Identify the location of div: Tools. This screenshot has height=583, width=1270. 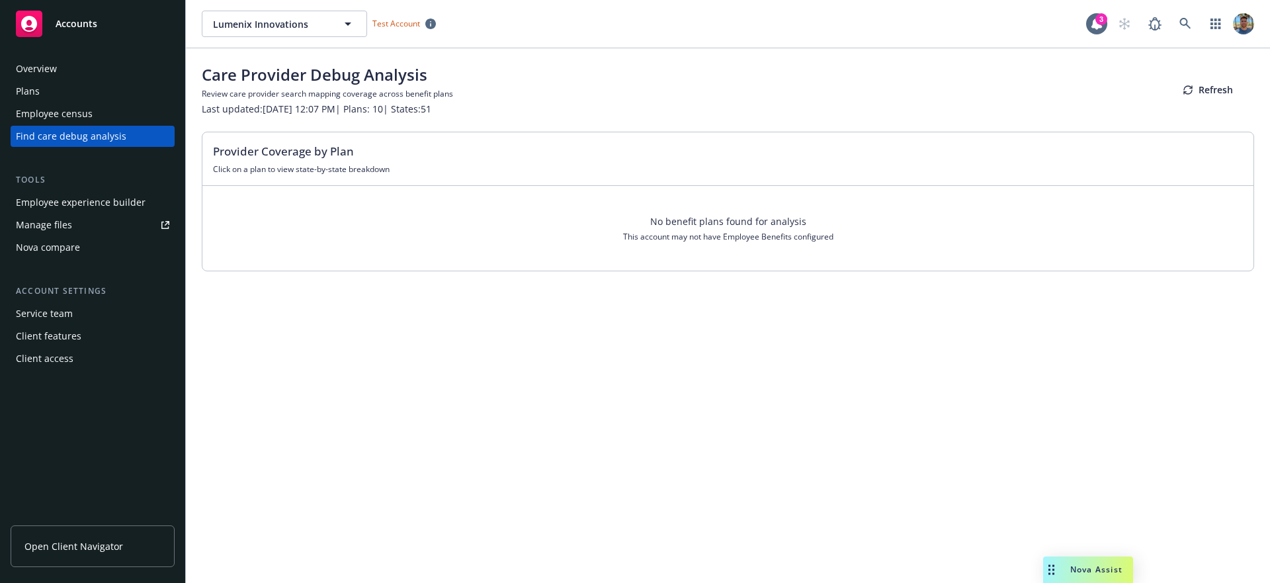
(93, 180).